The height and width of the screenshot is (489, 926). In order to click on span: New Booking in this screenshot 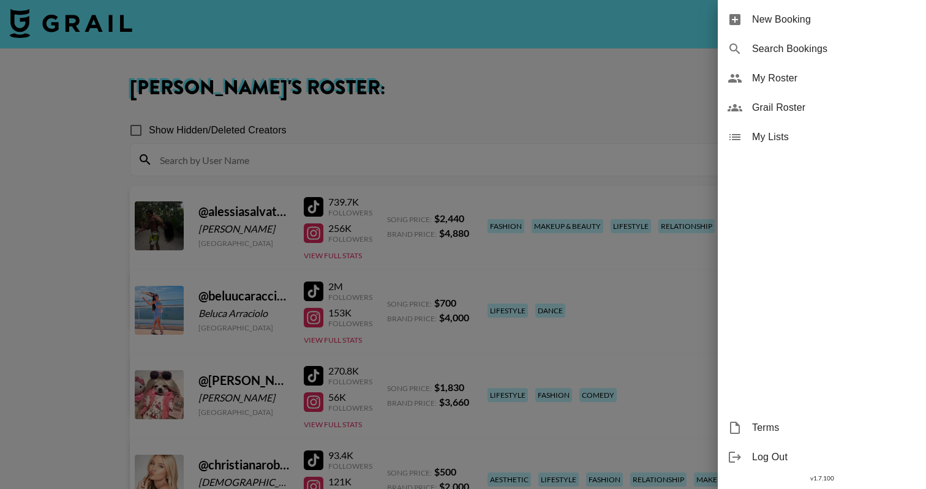, I will do `click(834, 20)`.